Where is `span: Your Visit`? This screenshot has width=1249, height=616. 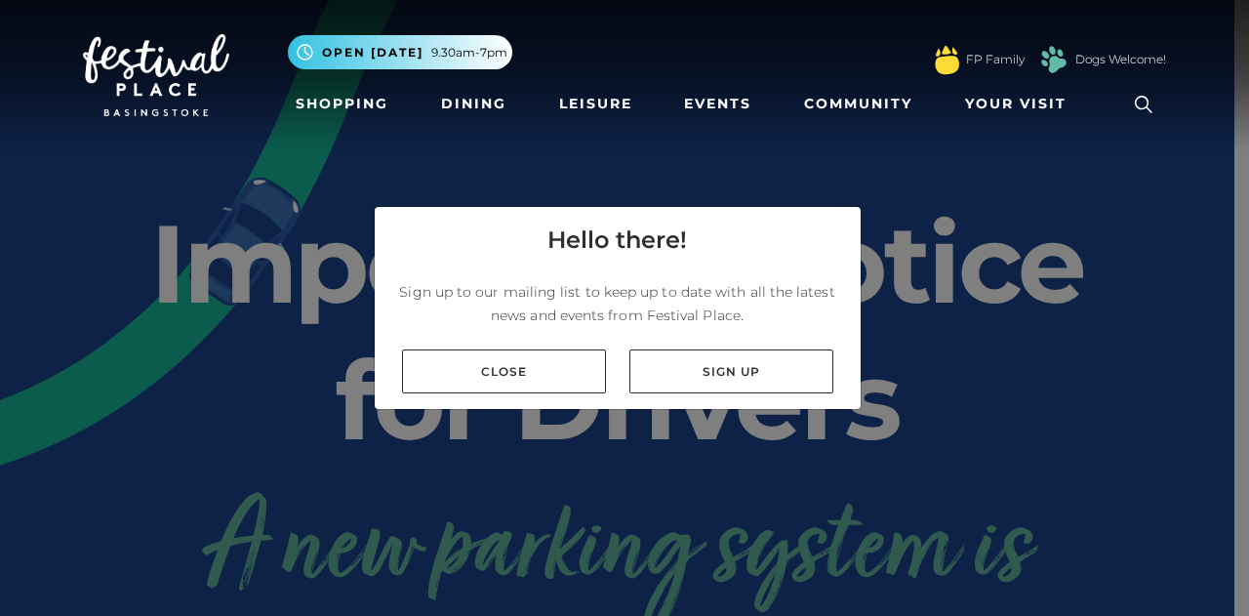 span: Your Visit is located at coordinates (1016, 103).